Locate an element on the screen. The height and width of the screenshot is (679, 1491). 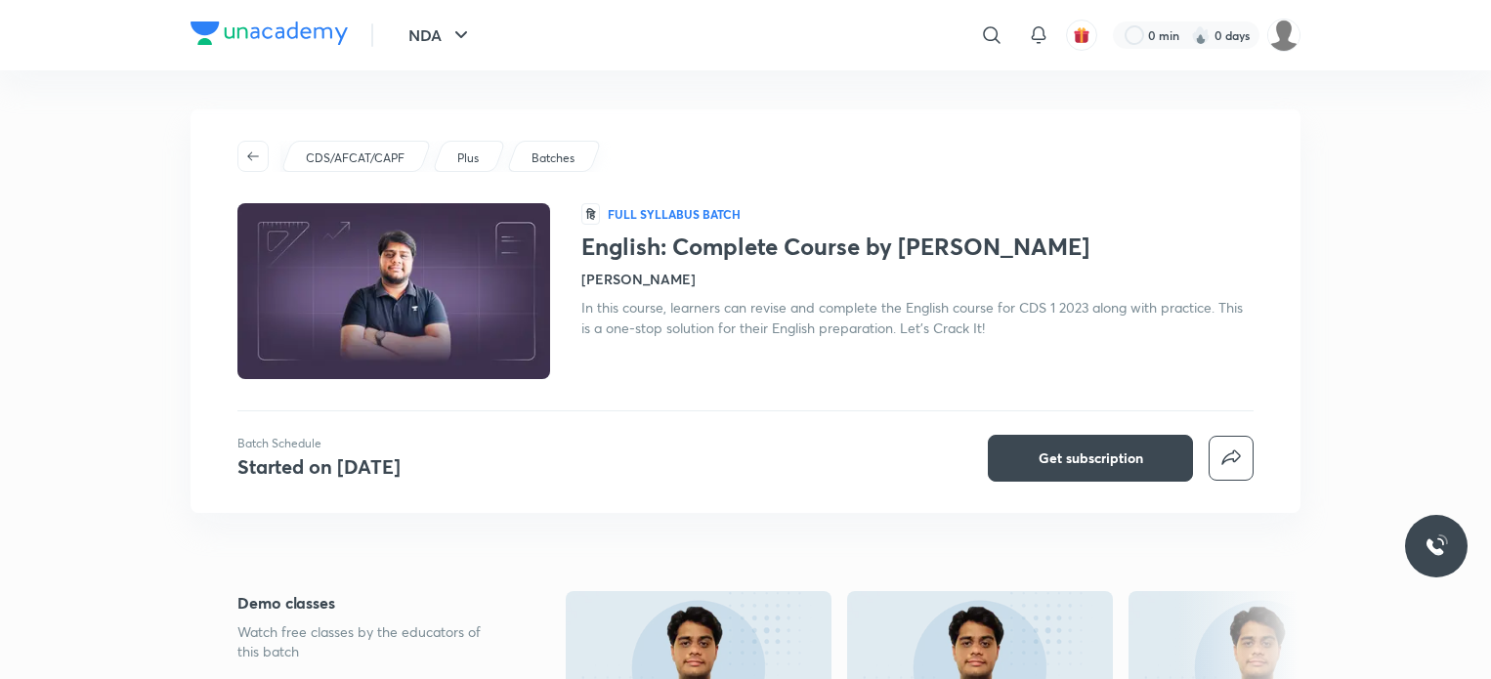
span: In this course, learners can revise and complete the English course for CDS 1 2023 along with pra... is located at coordinates (912, 318).